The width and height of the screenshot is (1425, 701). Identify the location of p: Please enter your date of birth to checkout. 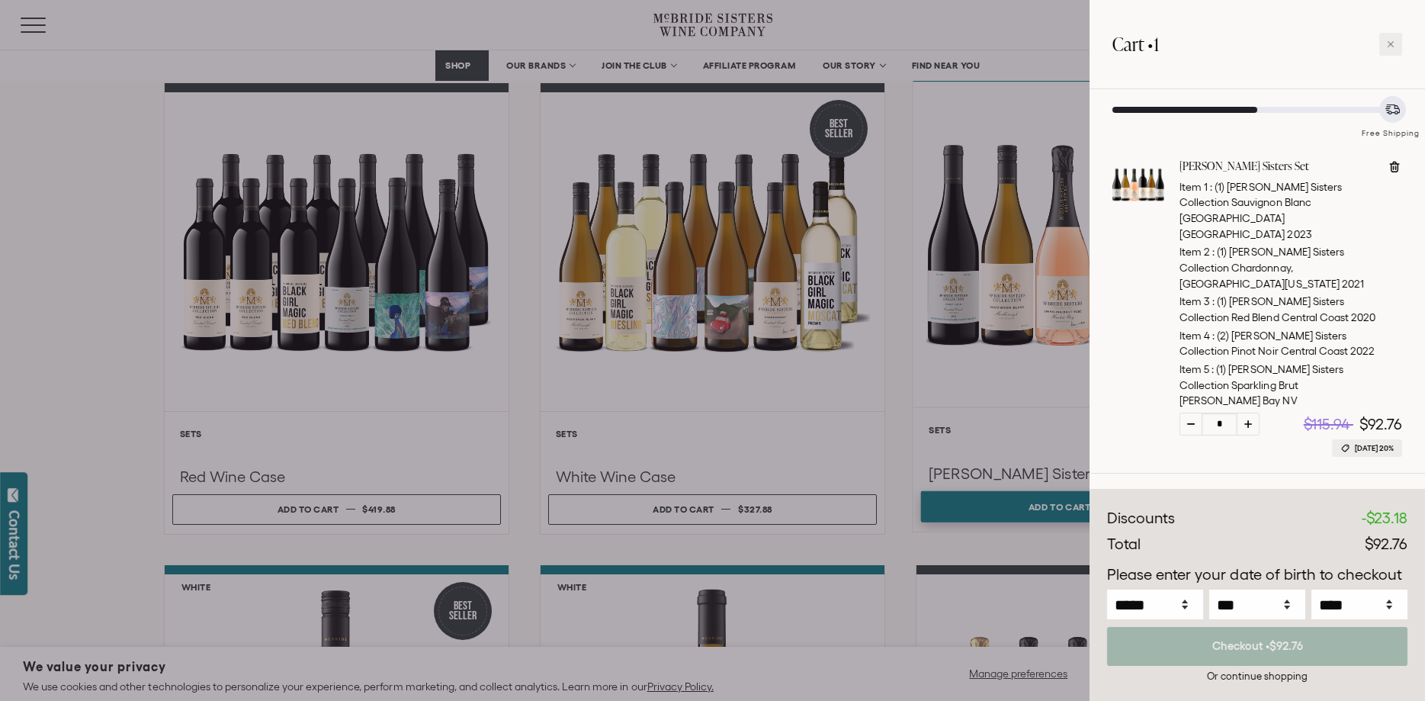
(1257, 575).